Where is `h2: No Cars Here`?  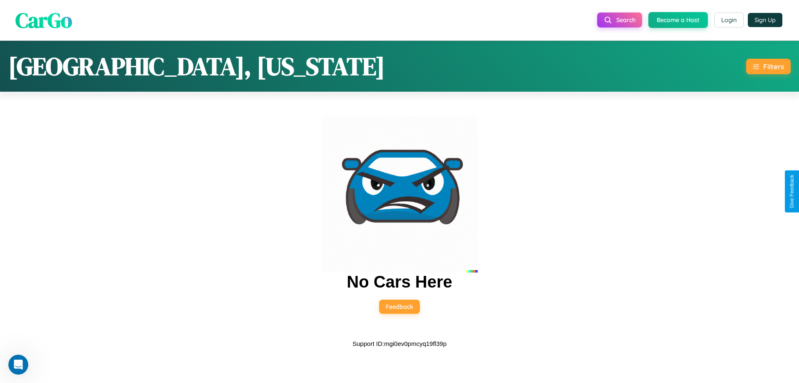
h2: No Cars Here is located at coordinates (399, 281).